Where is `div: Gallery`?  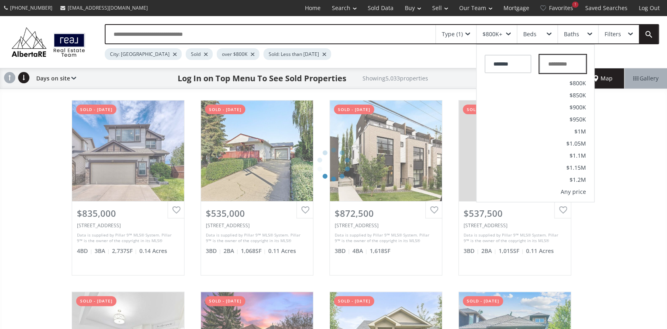 div: Gallery is located at coordinates (645, 79).